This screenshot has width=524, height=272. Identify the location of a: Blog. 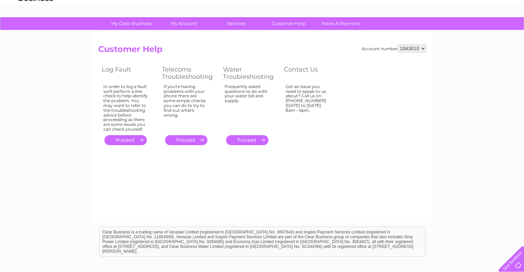
(469, 32).